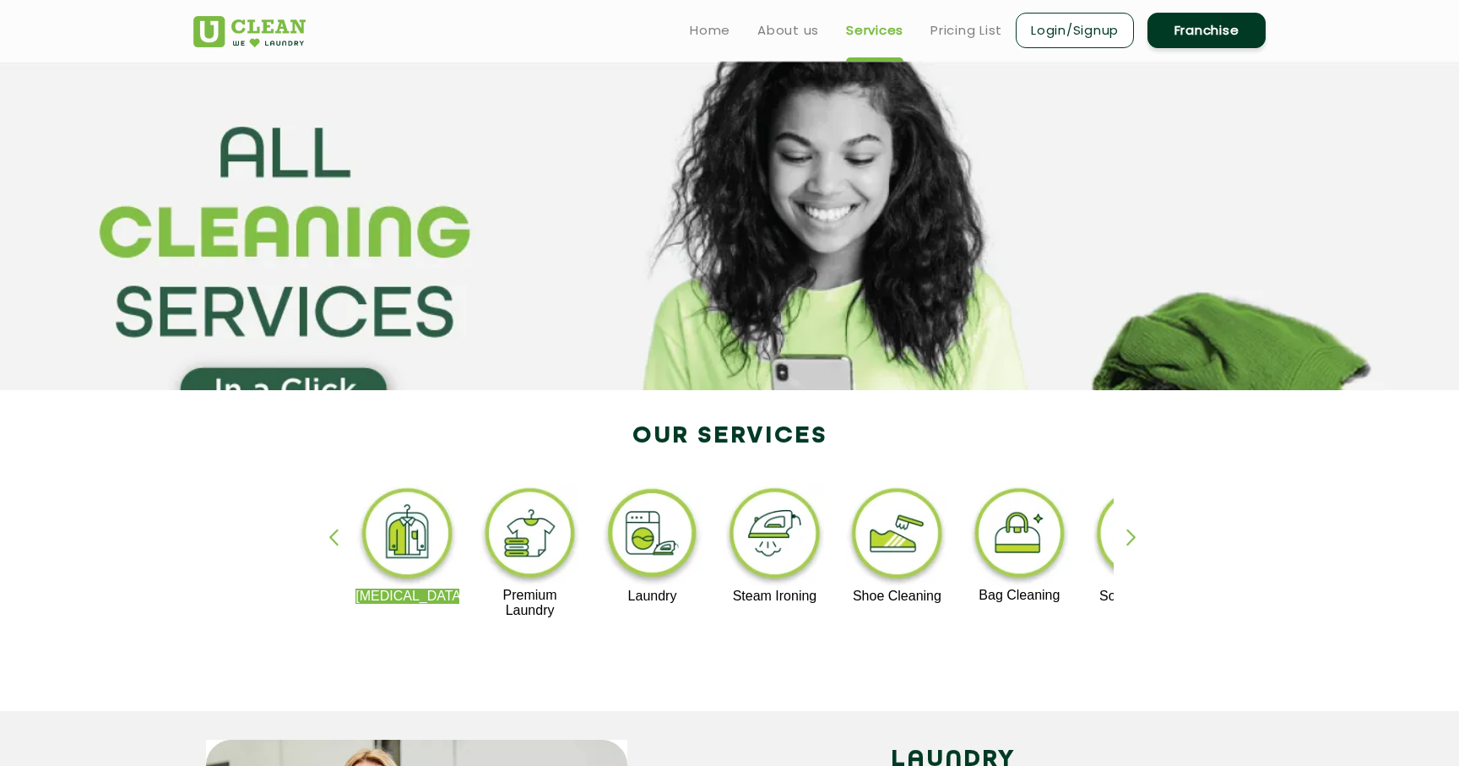 Image resolution: width=1459 pixels, height=766 pixels. I want to click on p: Laundry, so click(652, 596).